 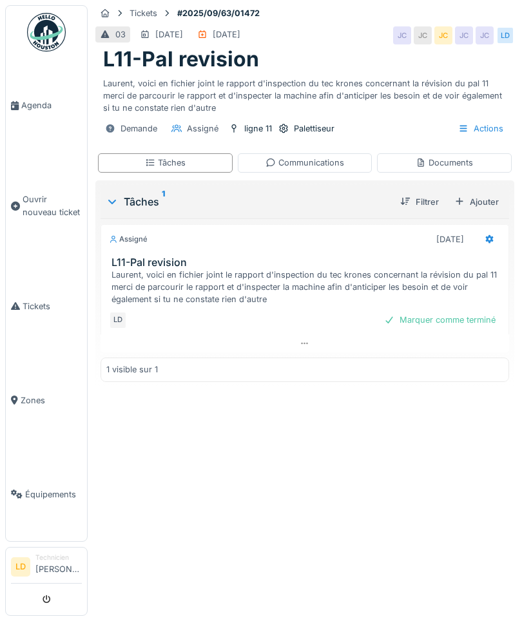 I want to click on a: Agenda, so click(x=46, y=106).